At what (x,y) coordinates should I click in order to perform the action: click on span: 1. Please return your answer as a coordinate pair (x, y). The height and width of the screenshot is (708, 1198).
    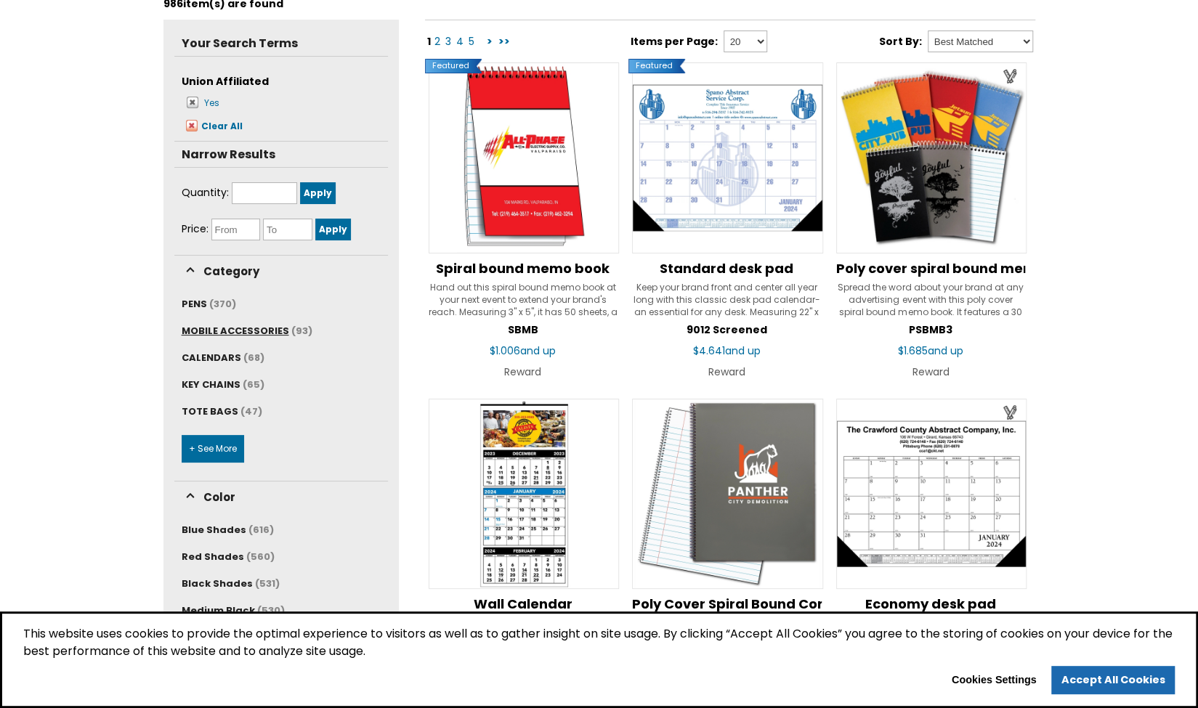
    Looking at the image, I should click on (429, 41).